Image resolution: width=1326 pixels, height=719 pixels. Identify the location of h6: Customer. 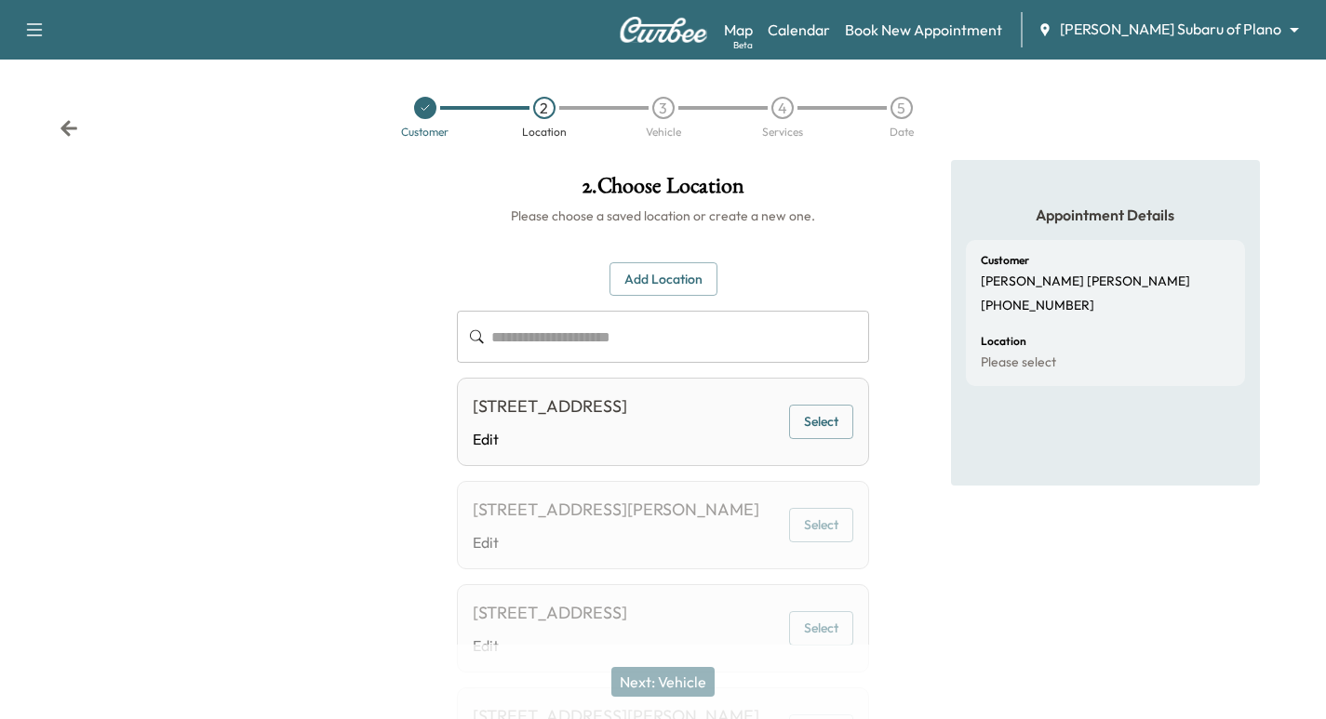
(1005, 260).